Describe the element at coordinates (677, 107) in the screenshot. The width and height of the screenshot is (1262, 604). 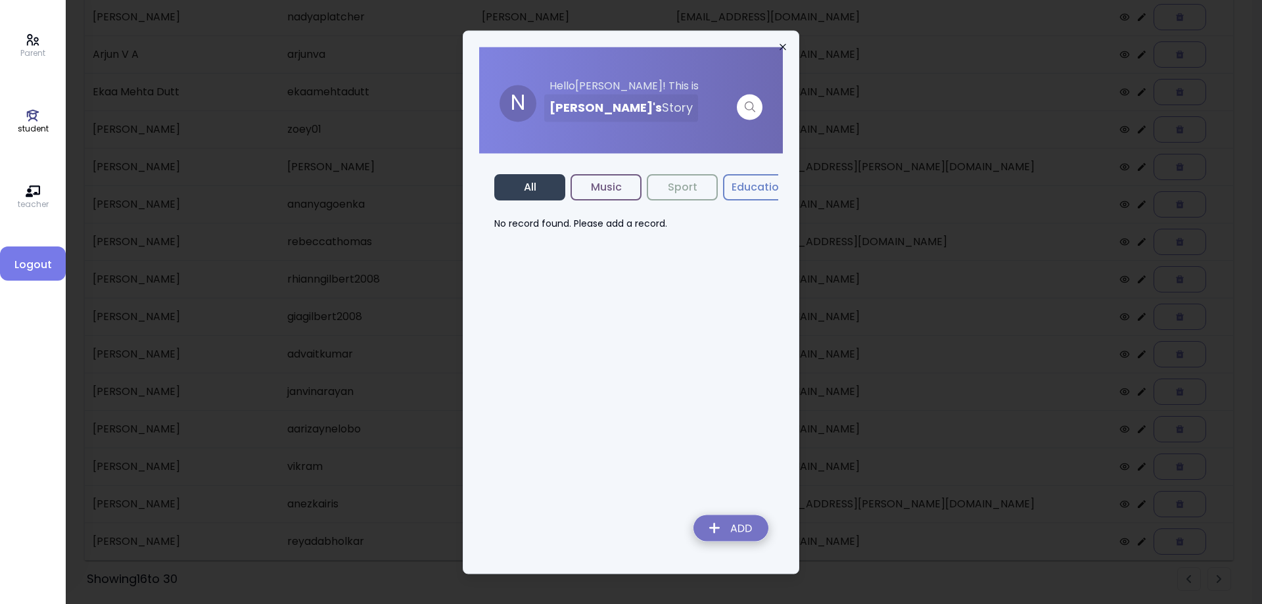
I see `span: Story` at that location.